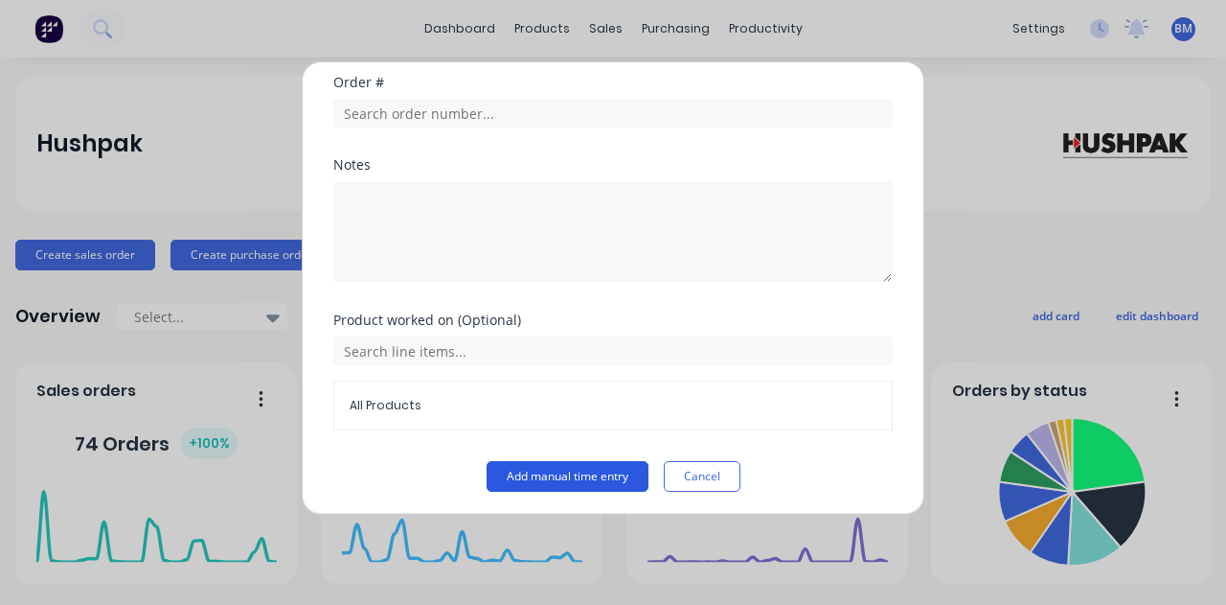 Image resolution: width=1226 pixels, height=605 pixels. I want to click on span: All Products, so click(613, 405).